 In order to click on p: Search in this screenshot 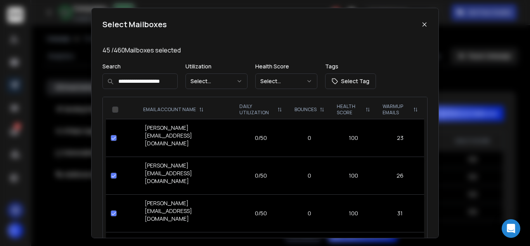, I will do `click(140, 66)`.